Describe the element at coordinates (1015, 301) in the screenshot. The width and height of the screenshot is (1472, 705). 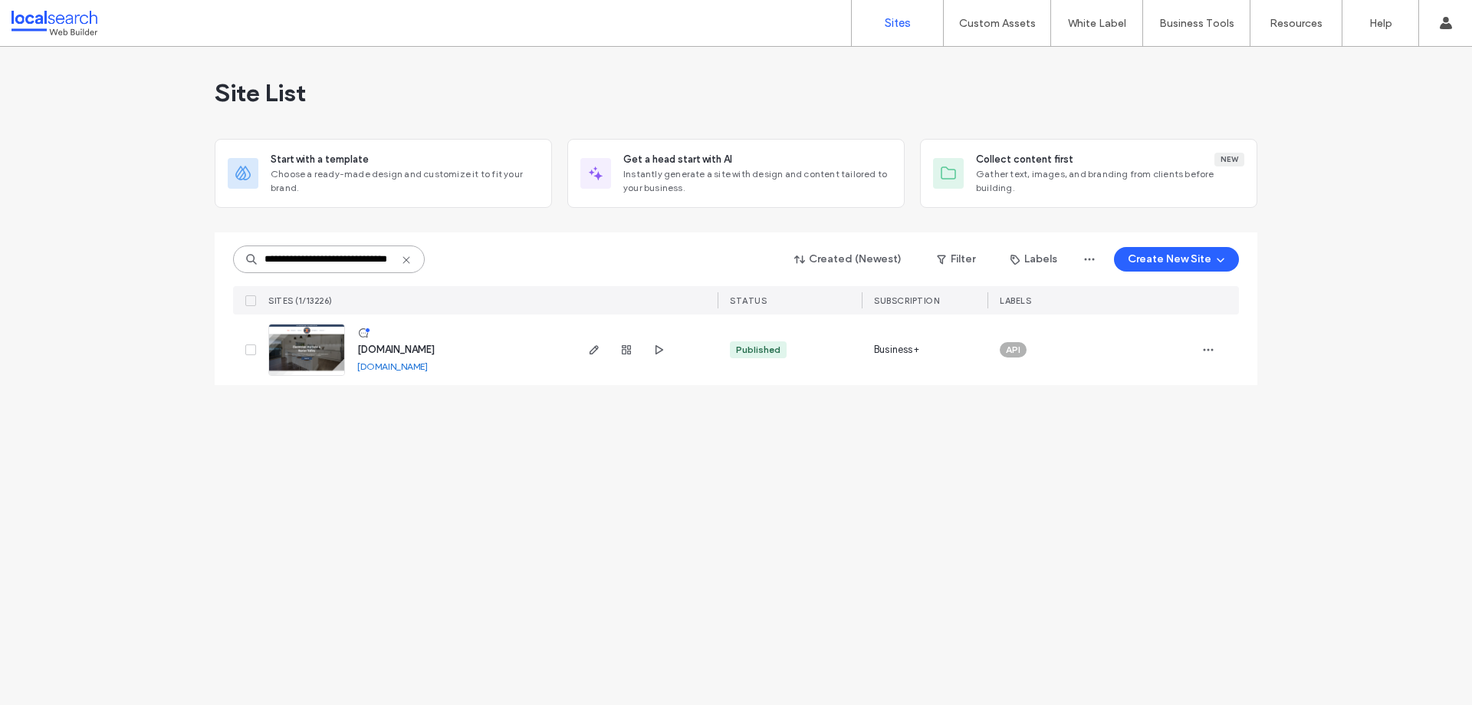
I see `span: LABELS` at that location.